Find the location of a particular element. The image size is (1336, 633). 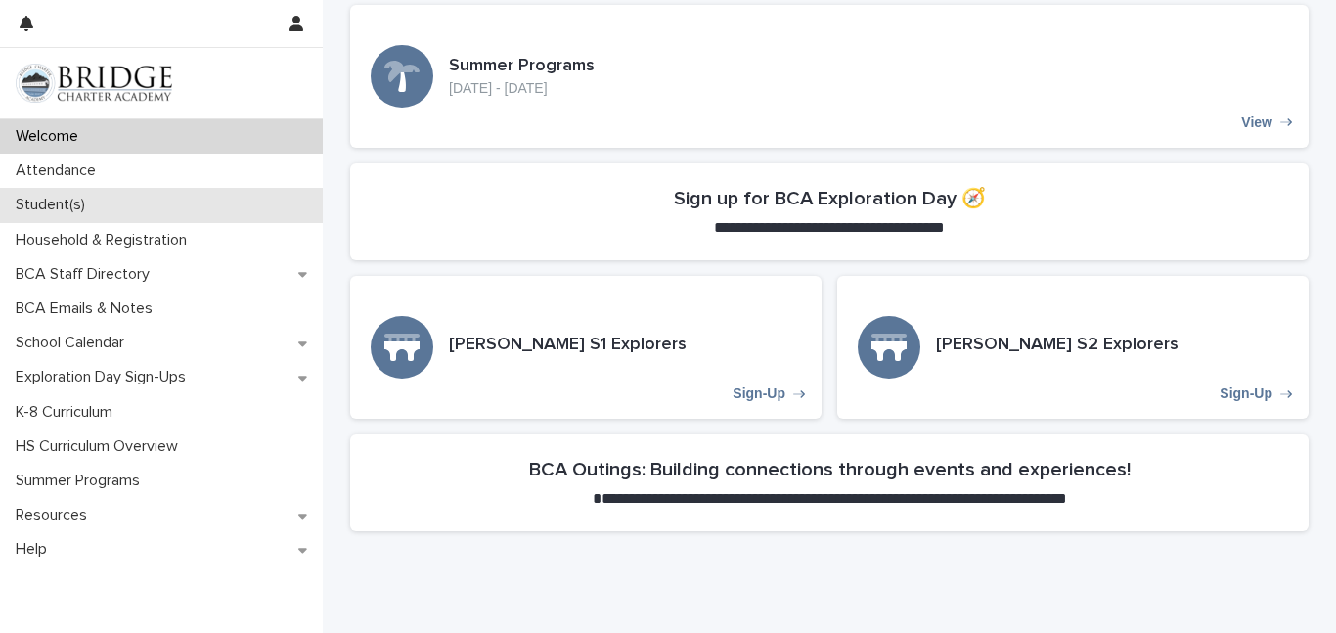

p: View is located at coordinates (1257, 122).